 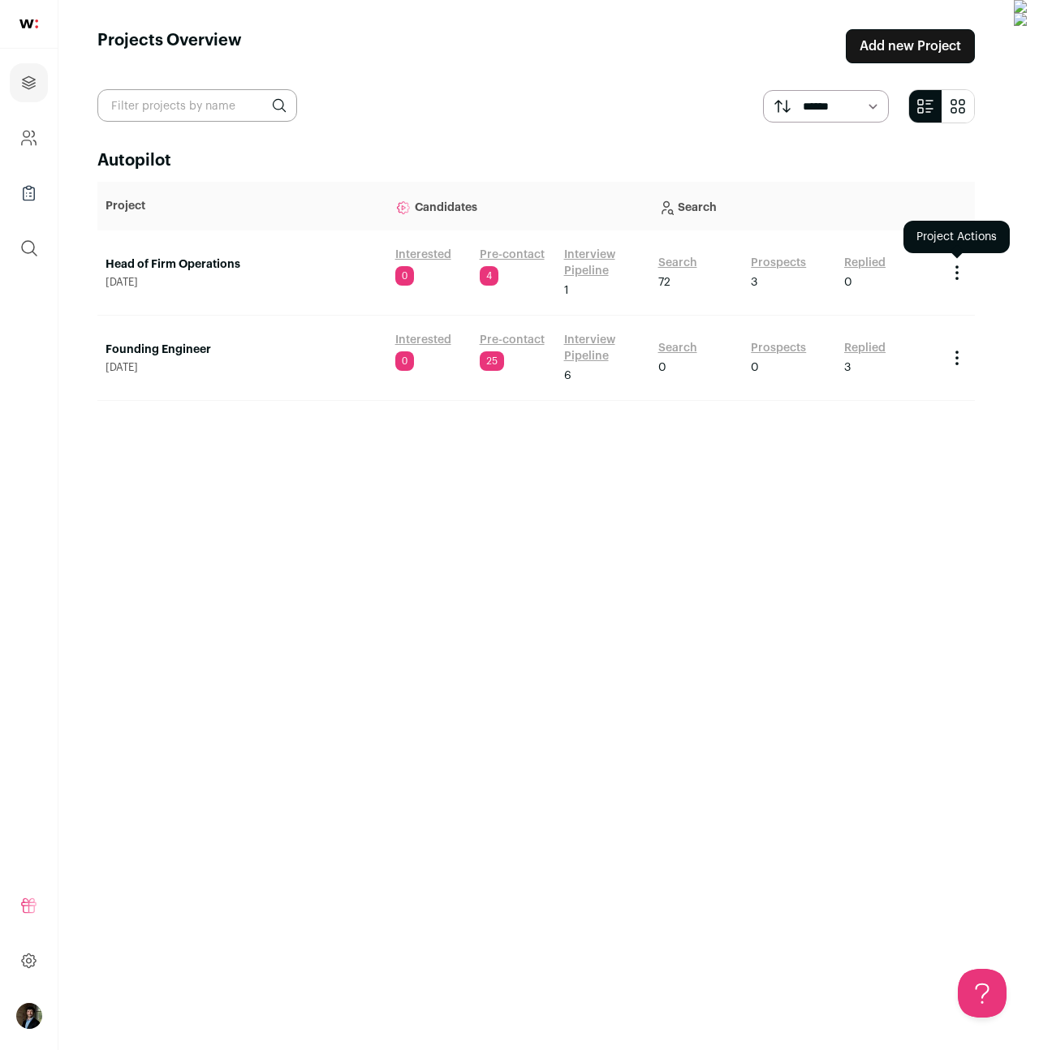 I want to click on span: 4, so click(x=489, y=276).